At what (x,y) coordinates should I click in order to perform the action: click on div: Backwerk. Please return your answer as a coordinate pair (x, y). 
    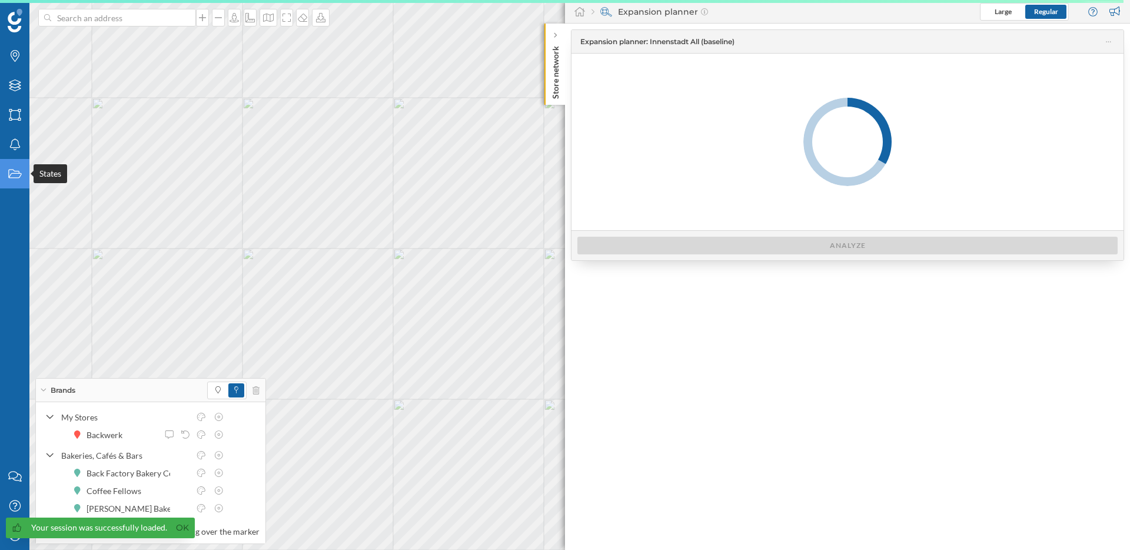
    Looking at the image, I should click on (107, 434).